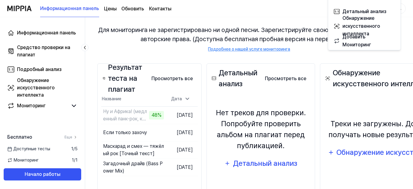  I want to click on div: Средство проверки на плагиат, so click(47, 51).